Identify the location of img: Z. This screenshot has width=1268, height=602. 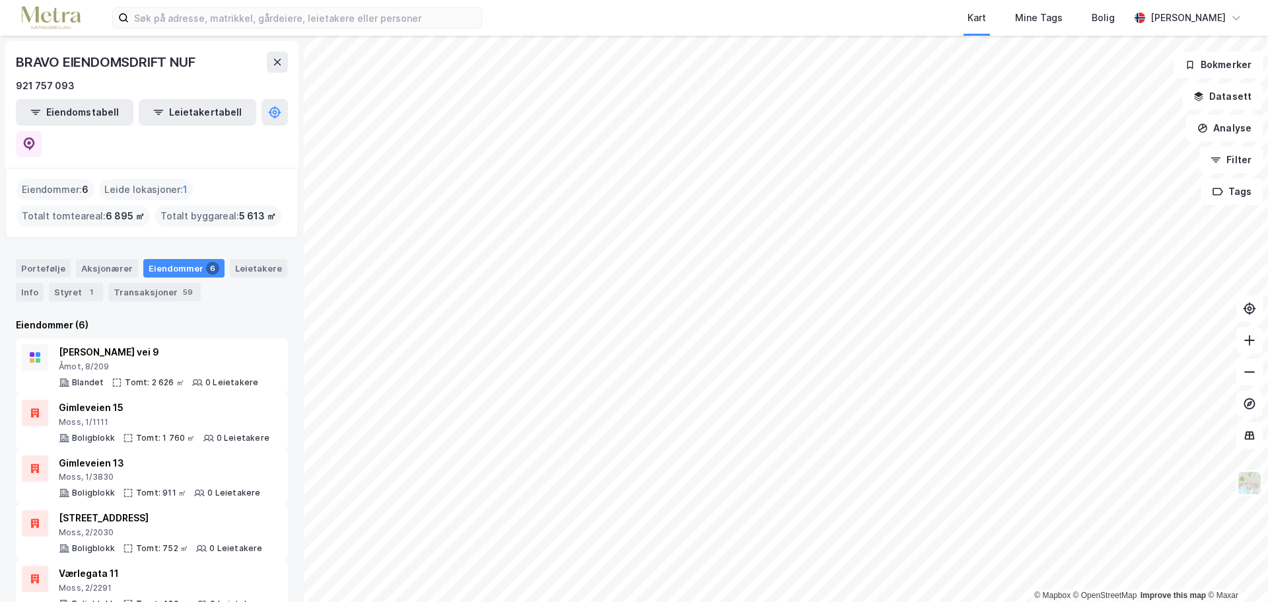
(1250, 483).